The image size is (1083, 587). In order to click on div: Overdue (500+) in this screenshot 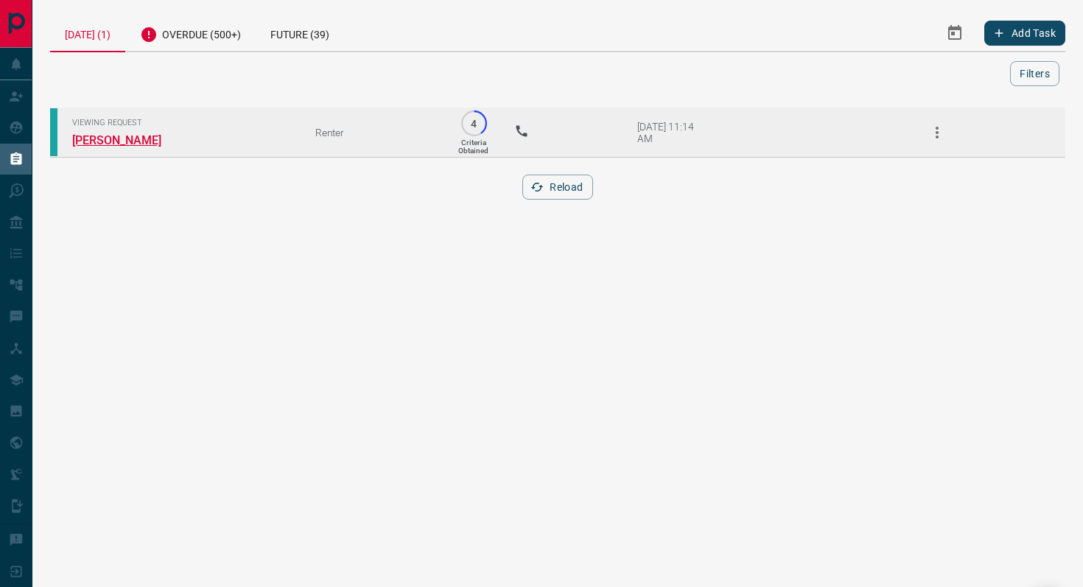, I will do `click(190, 32)`.